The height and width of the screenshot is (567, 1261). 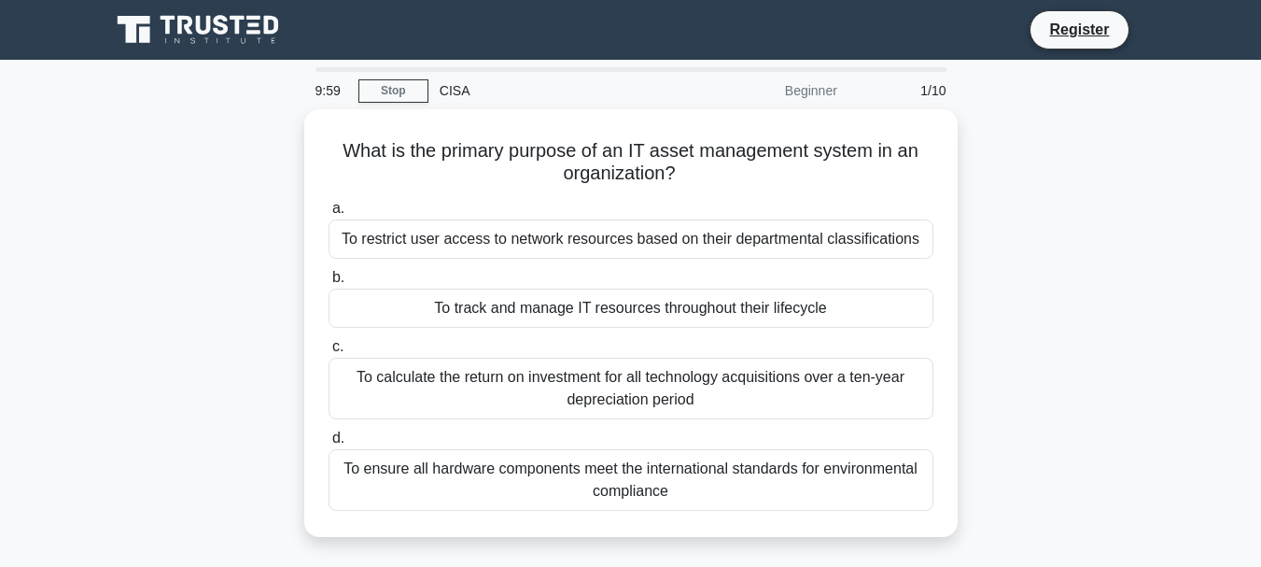 I want to click on span: a., so click(x=338, y=207).